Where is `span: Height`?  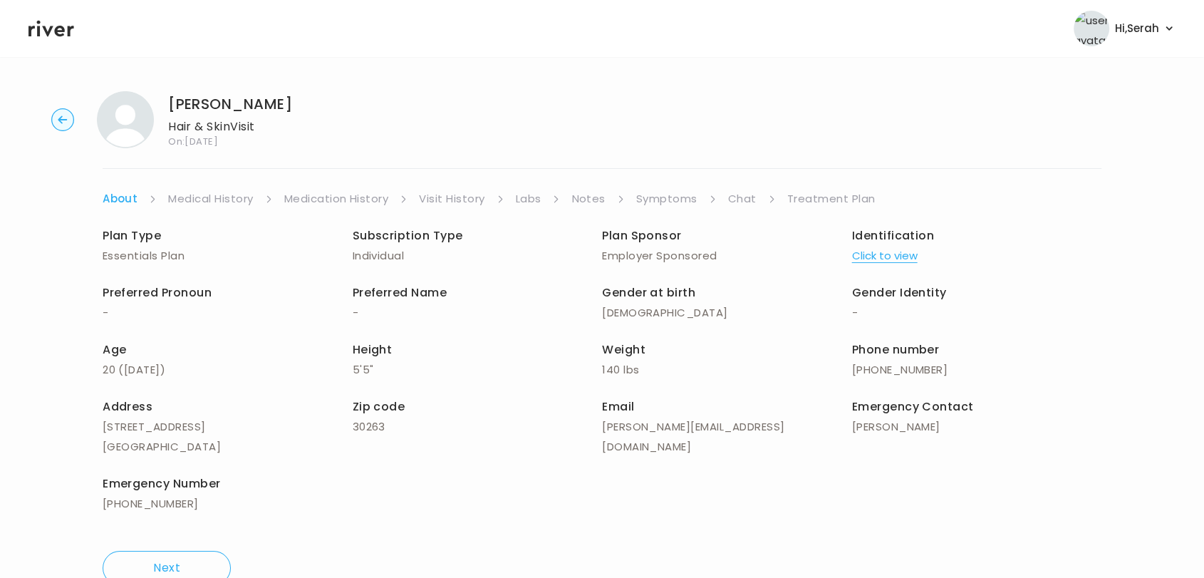
span: Height is located at coordinates (373, 349).